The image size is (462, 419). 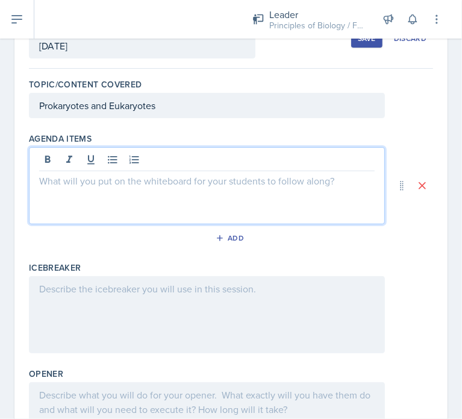 What do you see at coordinates (46, 374) in the screenshot?
I see `label: Opener` at bounding box center [46, 374].